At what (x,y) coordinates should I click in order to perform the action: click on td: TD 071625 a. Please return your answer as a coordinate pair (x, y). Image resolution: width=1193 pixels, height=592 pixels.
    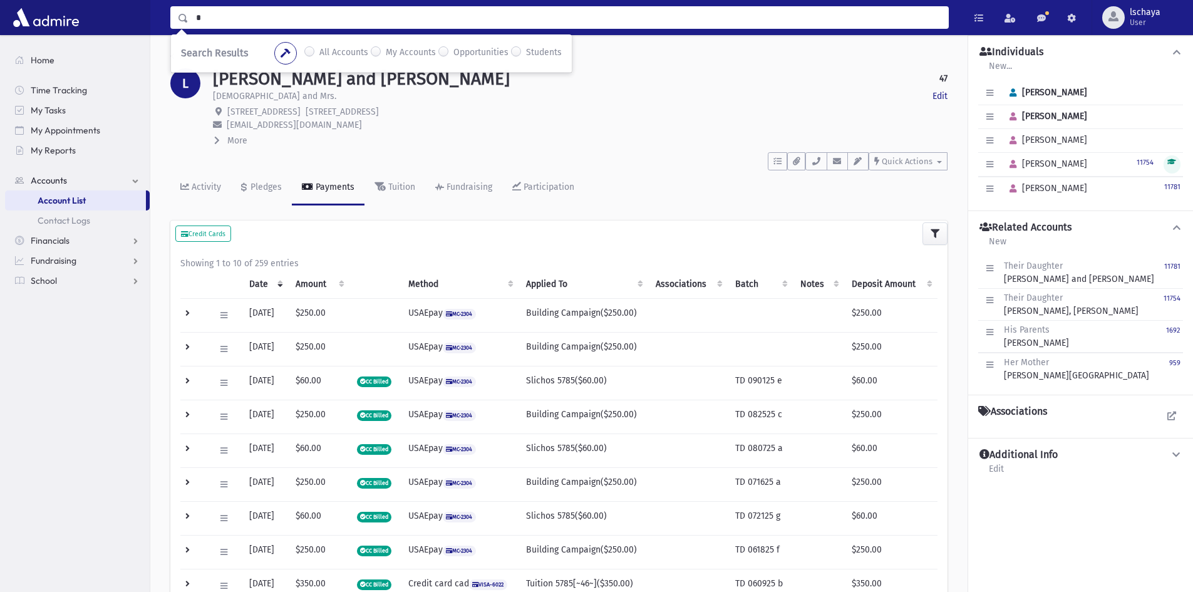
    Looking at the image, I should click on (760, 484).